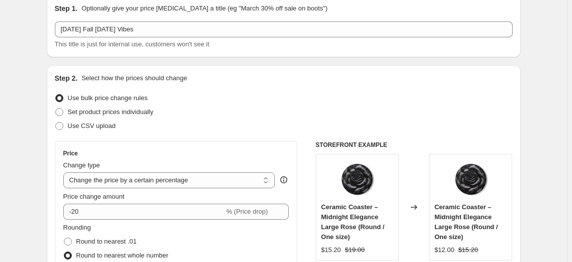  Describe the element at coordinates (247, 211) in the screenshot. I see `span: % (Price drop)` at that location.